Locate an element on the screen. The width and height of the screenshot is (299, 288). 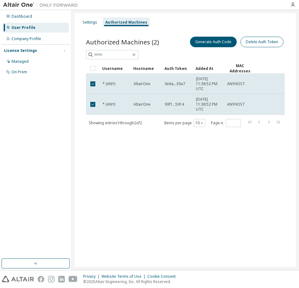
button: Delete Auth Token is located at coordinates (262, 42).